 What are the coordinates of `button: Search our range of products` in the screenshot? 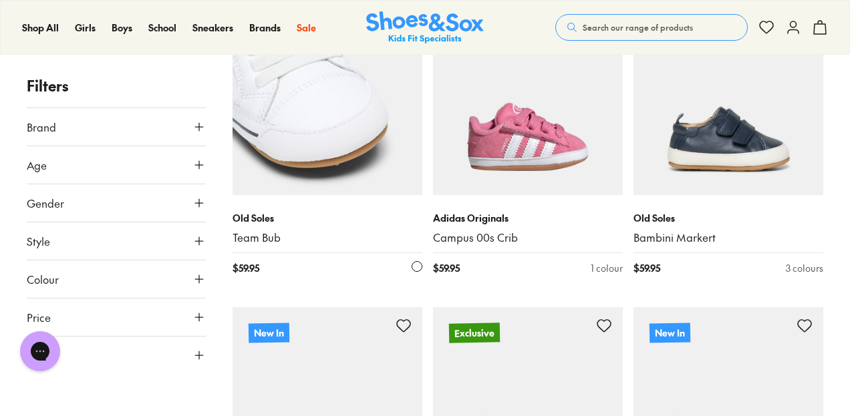 It's located at (652, 27).